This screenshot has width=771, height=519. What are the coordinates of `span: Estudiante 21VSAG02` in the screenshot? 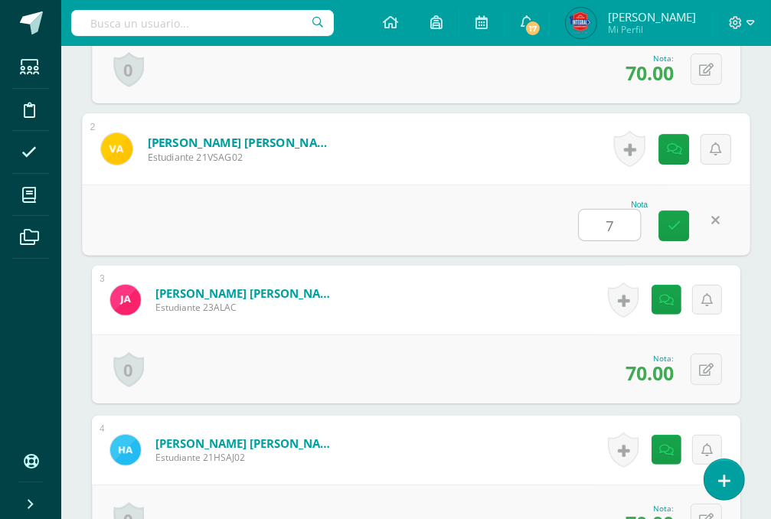 It's located at (242, 157).